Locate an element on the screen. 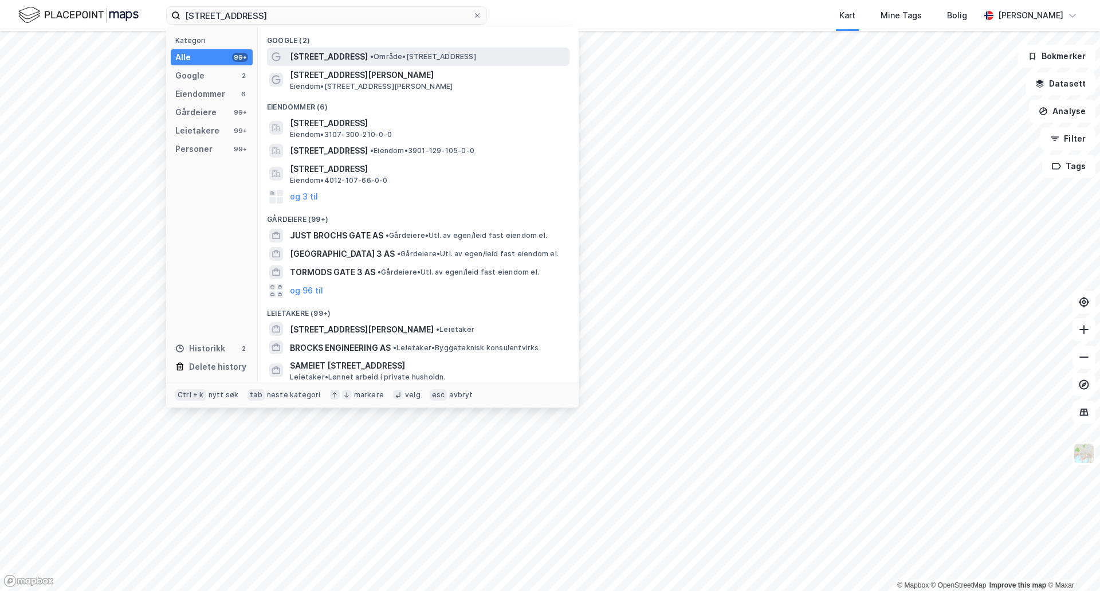 Image resolution: width=1100 pixels, height=591 pixels. div: Bolig is located at coordinates (957, 15).